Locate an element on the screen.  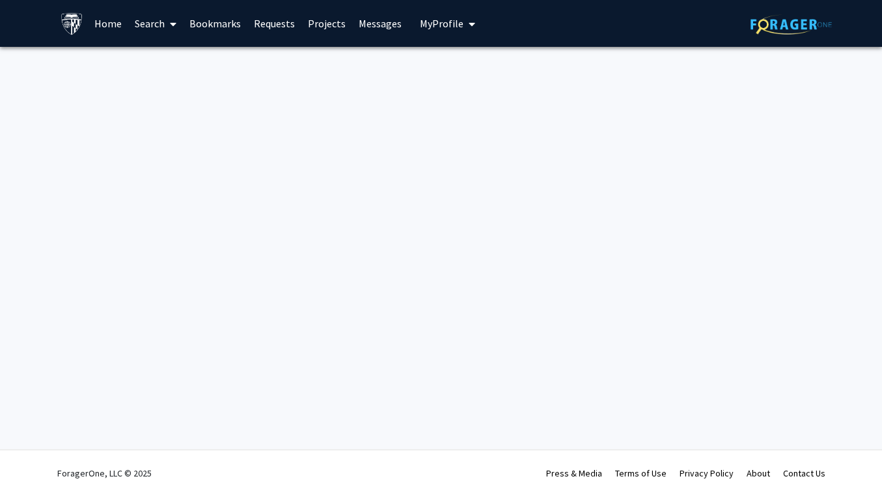
a: About is located at coordinates (758, 473).